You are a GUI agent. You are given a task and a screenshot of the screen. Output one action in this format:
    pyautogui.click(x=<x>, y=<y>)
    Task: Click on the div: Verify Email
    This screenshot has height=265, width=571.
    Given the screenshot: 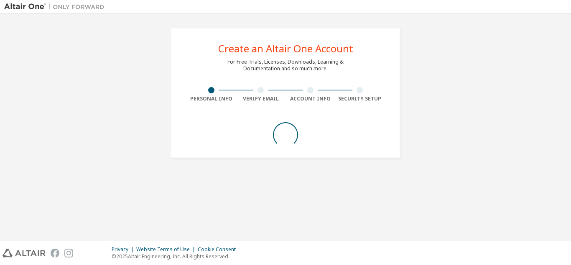 What is the action you would take?
    pyautogui.click(x=261, y=99)
    